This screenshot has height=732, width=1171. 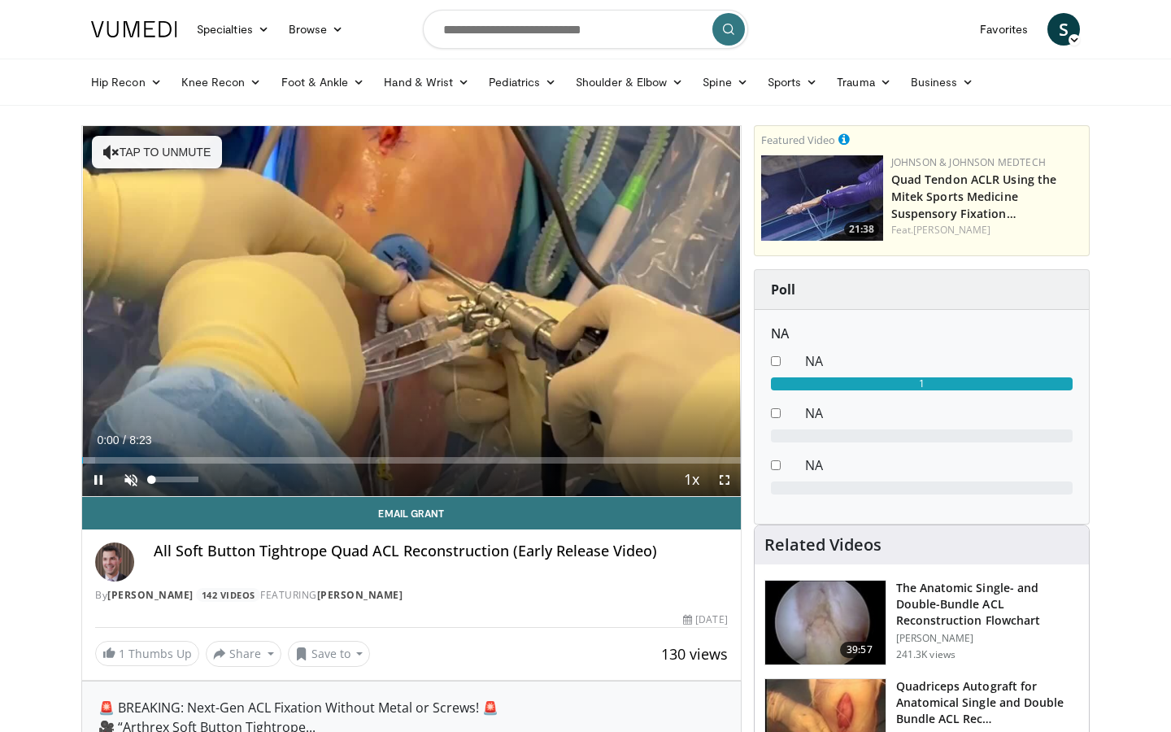 I want to click on a: Business, so click(x=942, y=82).